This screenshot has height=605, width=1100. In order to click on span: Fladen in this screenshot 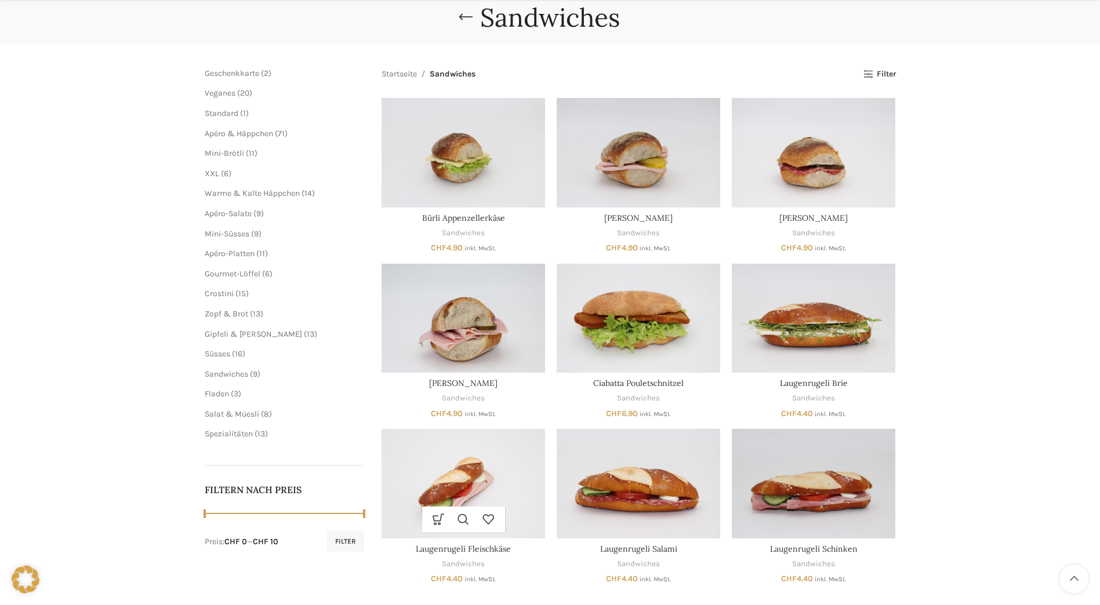, I will do `click(217, 394)`.